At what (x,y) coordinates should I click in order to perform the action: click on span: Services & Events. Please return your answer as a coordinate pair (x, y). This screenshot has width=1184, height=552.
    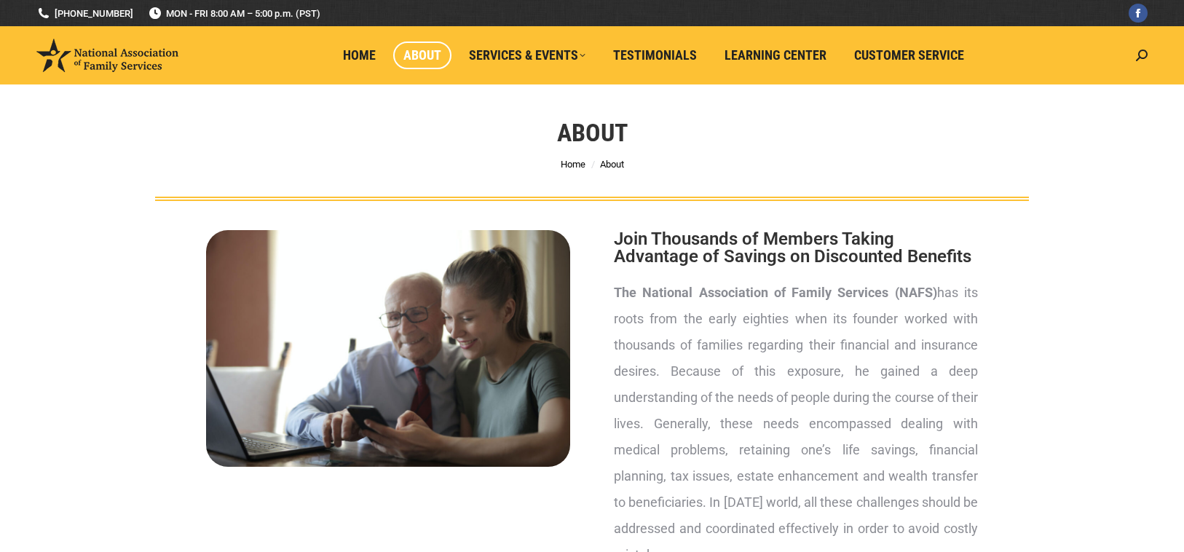
    Looking at the image, I should click on (527, 55).